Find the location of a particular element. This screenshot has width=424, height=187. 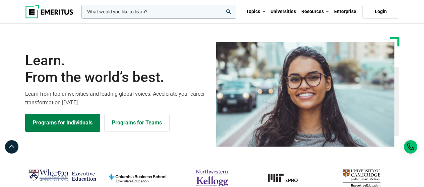

a: Explore Programs is located at coordinates (63, 123).